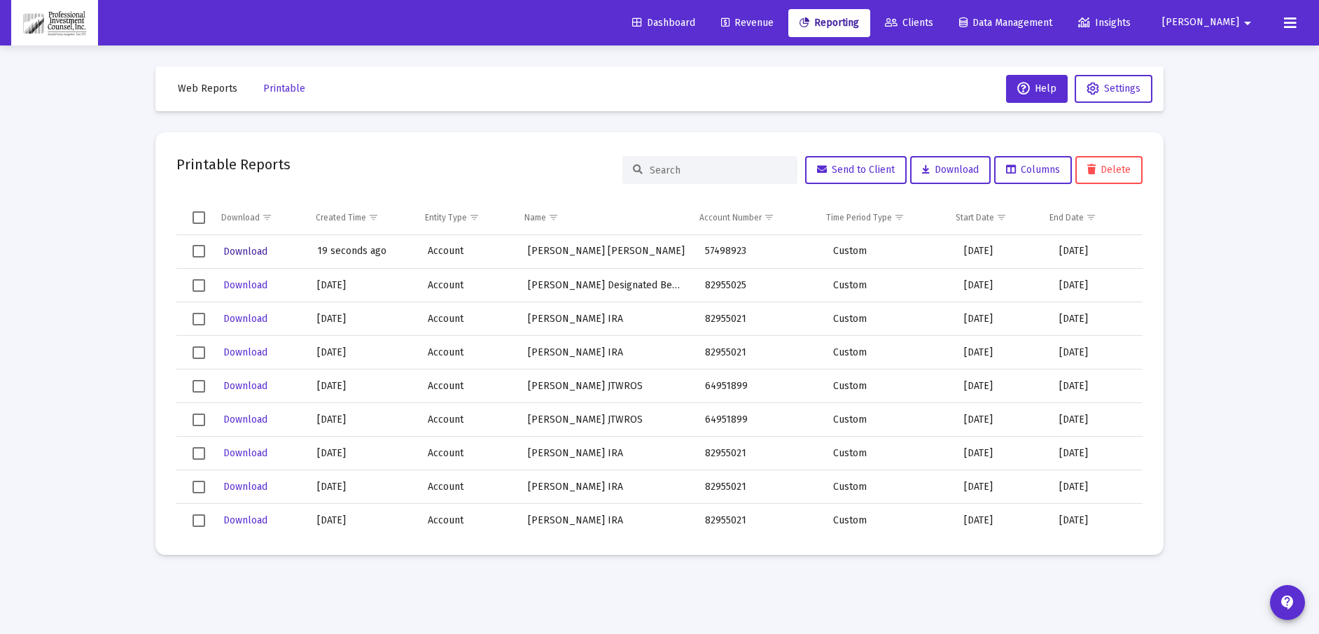 The image size is (1319, 634). What do you see at coordinates (1104, 23) in the screenshot?
I see `a: Insights` at bounding box center [1104, 23].